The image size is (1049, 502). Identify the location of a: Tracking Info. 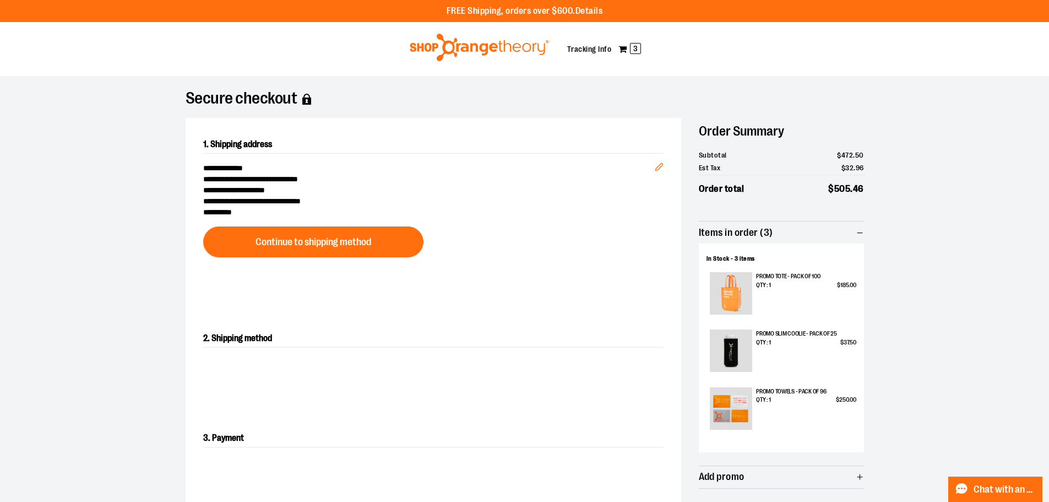
(589, 49).